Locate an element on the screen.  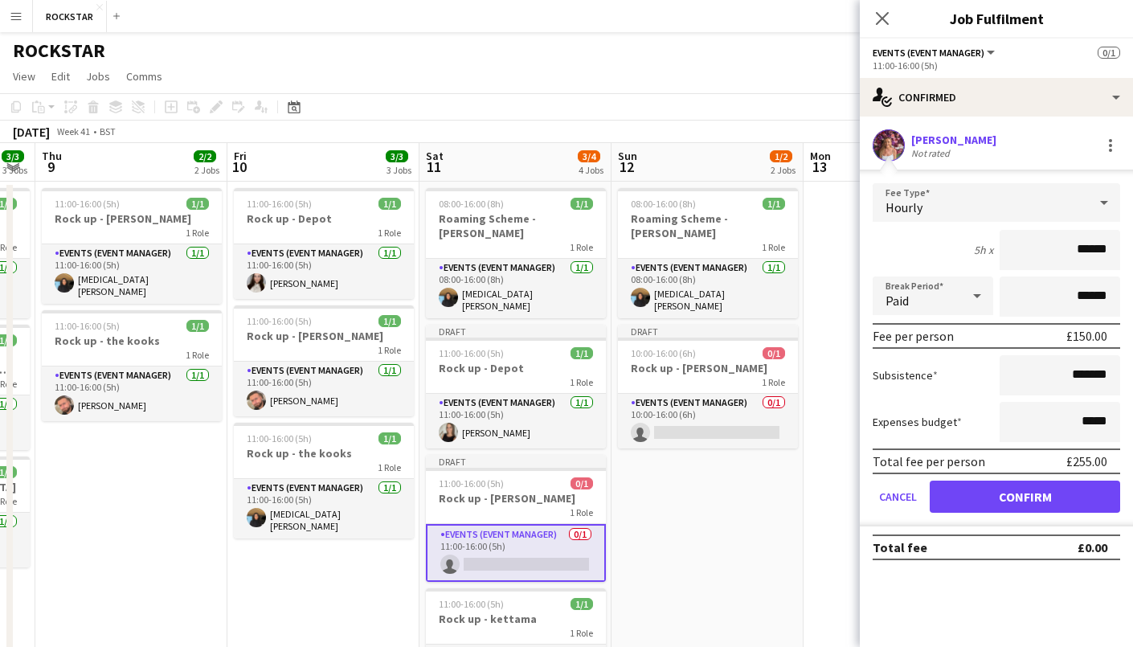
span: 10 is located at coordinates (239, 166).